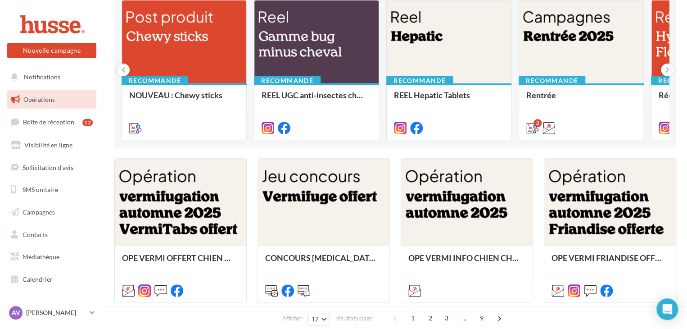 The height and width of the screenshot is (329, 687). What do you see at coordinates (35, 234) in the screenshot?
I see `span: Contacts` at bounding box center [35, 234].